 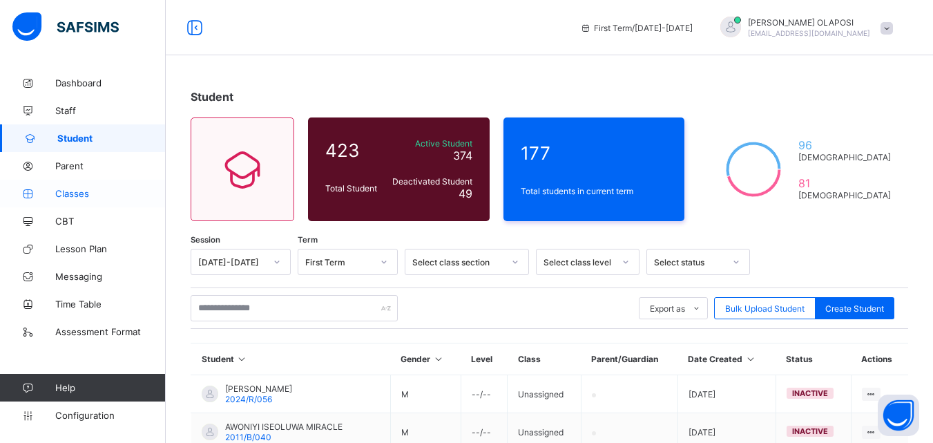 I want to click on span: 177, so click(x=594, y=153).